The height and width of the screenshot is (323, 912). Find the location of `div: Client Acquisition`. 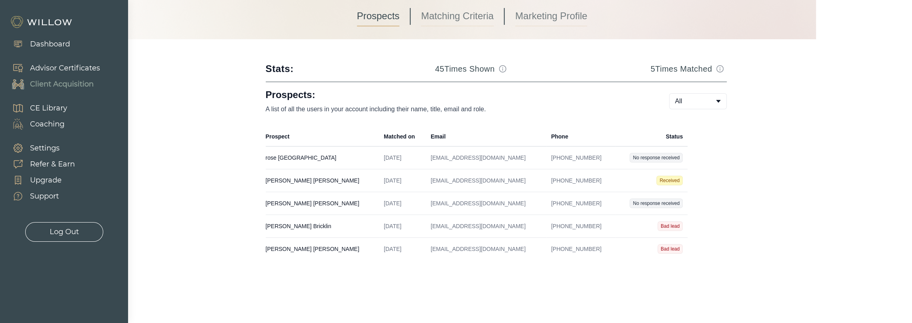

div: Client Acquisition is located at coordinates (62, 84).